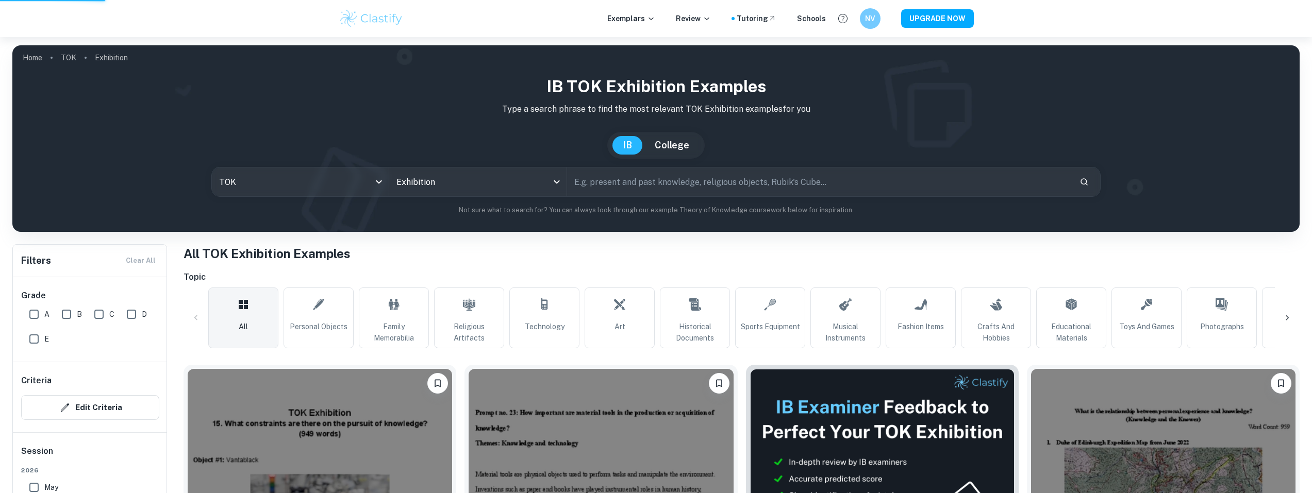 This screenshot has width=1312, height=493. Describe the element at coordinates (870, 19) in the screenshot. I see `button: NV` at that location.